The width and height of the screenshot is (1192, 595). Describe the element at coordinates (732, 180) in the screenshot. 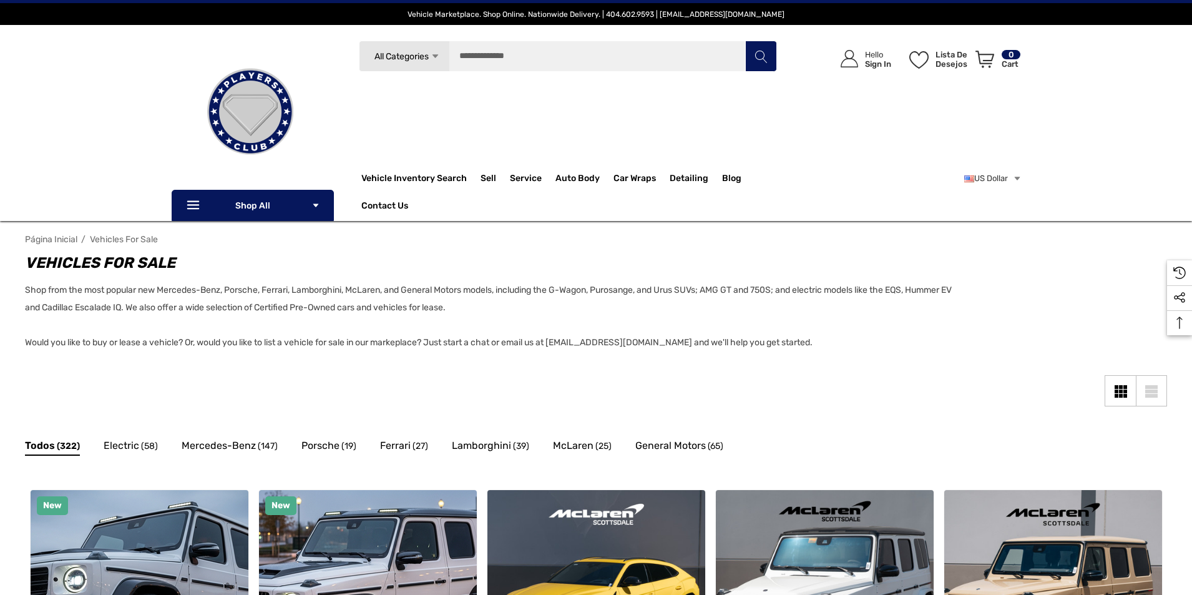

I see `a: Blog` at that location.